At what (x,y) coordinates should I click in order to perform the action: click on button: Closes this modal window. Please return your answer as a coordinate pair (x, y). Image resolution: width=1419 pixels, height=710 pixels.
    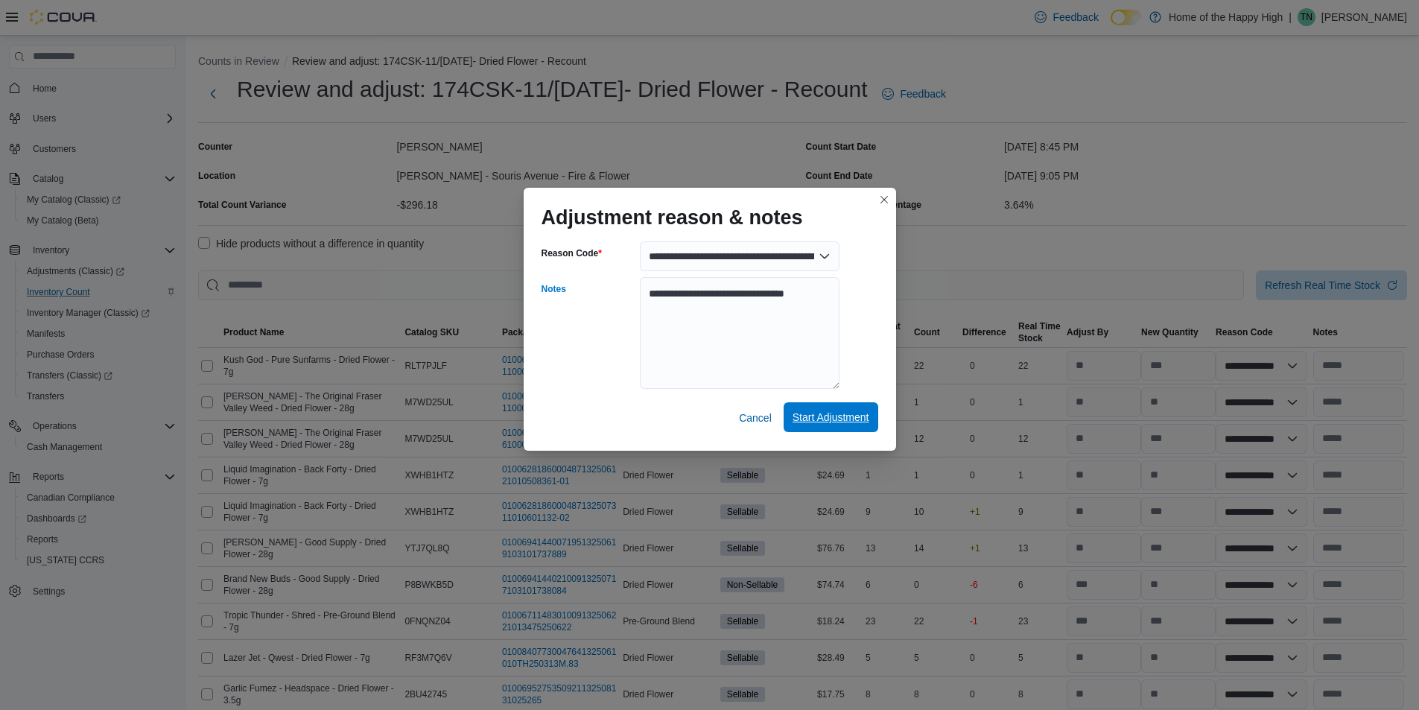
    Looking at the image, I should click on (884, 200).